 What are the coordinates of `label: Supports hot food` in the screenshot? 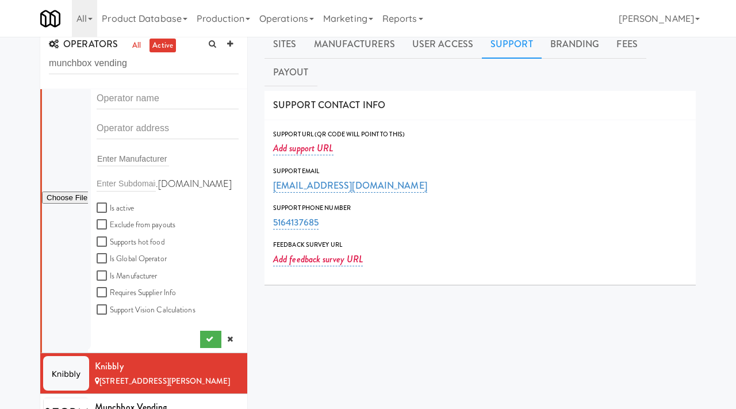 It's located at (130, 242).